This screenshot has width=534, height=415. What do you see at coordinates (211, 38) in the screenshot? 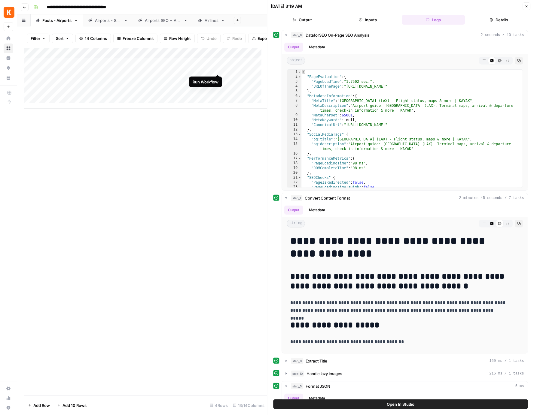
I see `span: Undo` at bounding box center [211, 38].